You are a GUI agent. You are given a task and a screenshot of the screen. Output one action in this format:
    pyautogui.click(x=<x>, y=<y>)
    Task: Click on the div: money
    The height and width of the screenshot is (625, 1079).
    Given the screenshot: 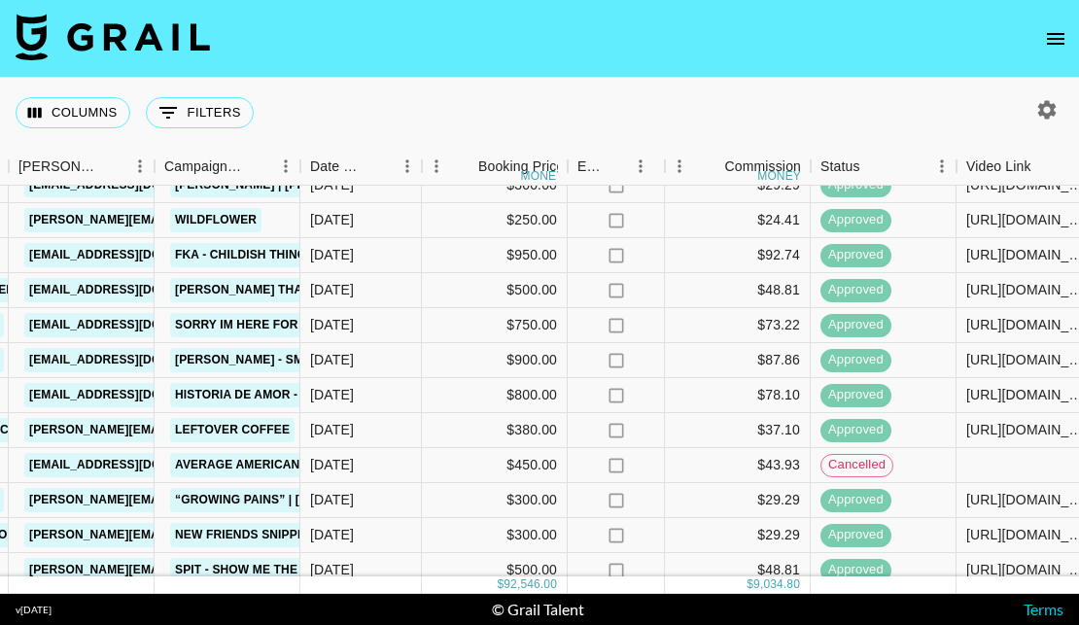 What is the action you would take?
    pyautogui.click(x=542, y=176)
    